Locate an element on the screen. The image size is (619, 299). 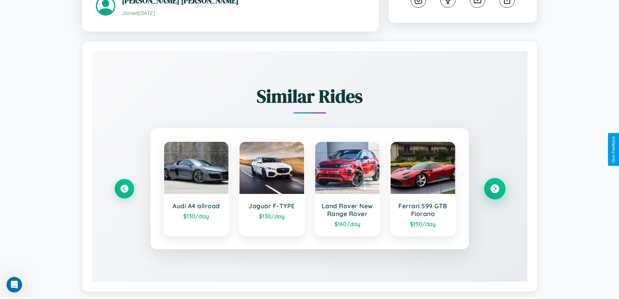
div: $ 150 /day is located at coordinates (423, 223).